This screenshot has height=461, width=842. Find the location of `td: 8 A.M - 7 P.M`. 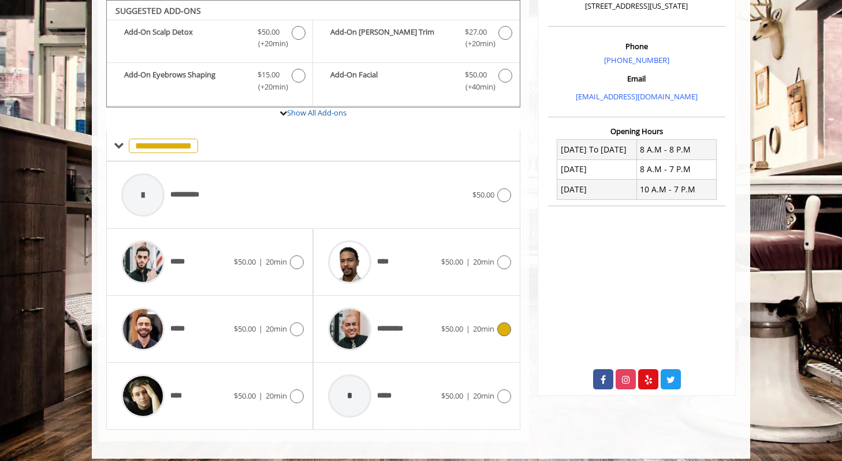

td: 8 A.M - 7 P.M is located at coordinates (676, 169).